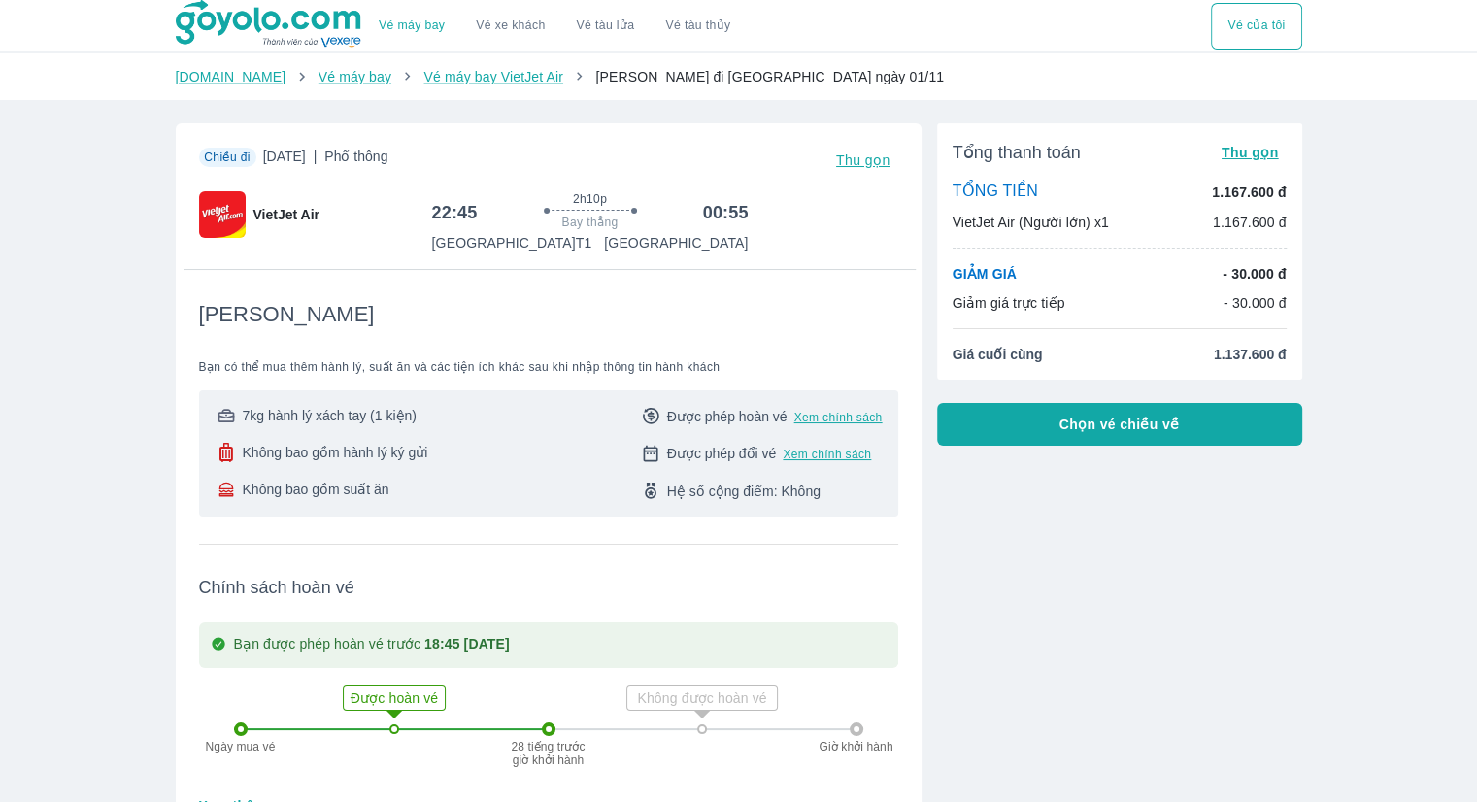 The height and width of the screenshot is (802, 1477). Describe the element at coordinates (335, 453) in the screenshot. I see `span: Không bao gồm hành lý ký gửi` at that location.